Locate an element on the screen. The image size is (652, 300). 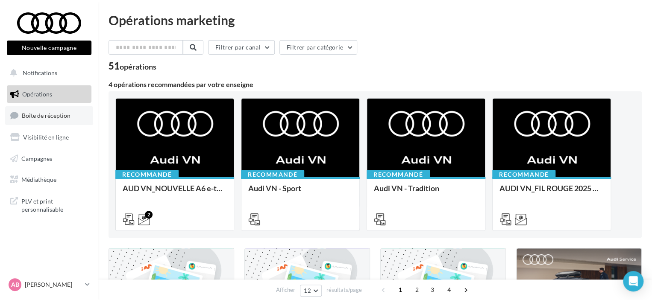
span: Médiathèque is located at coordinates (39, 179).